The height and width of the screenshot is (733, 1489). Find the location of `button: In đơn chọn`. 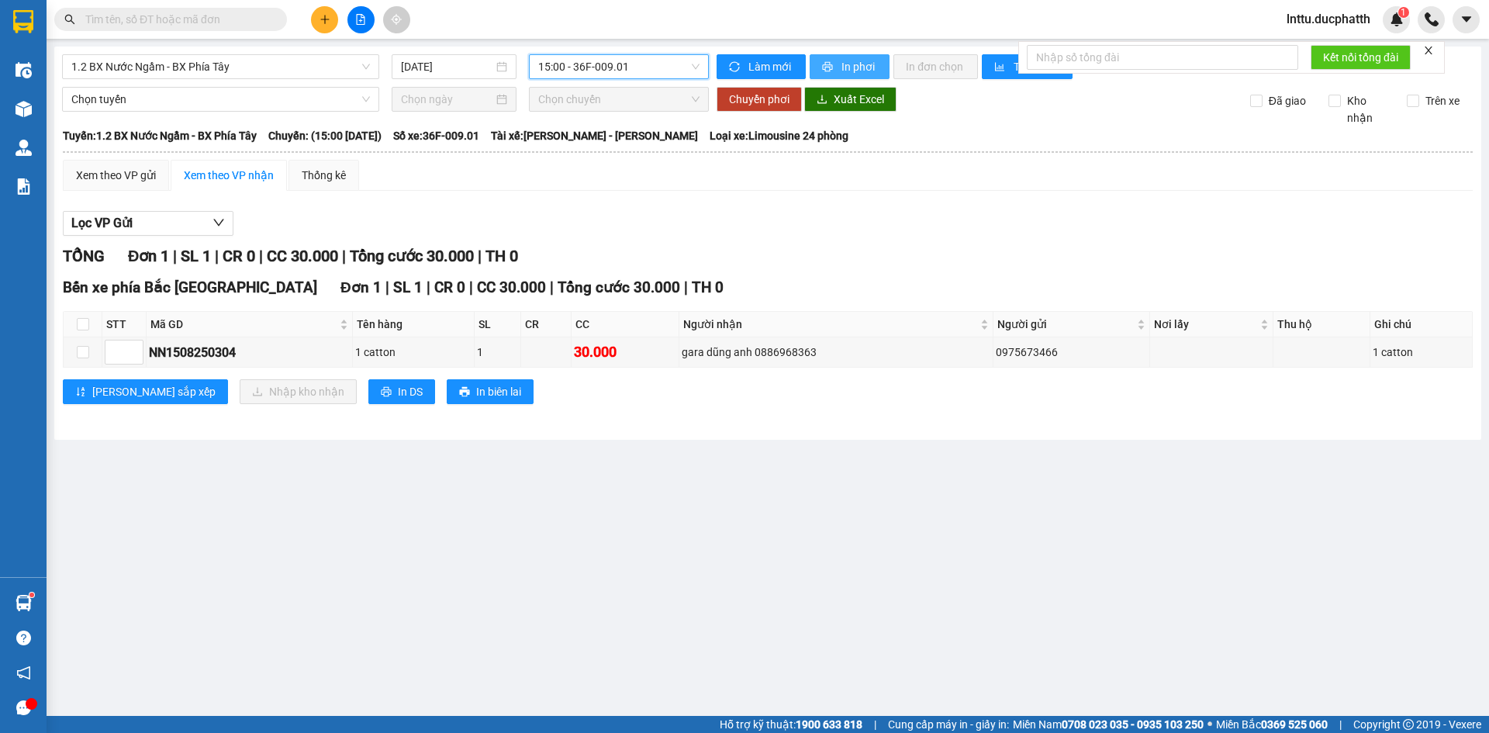

button: In đơn chọn is located at coordinates (936, 67).